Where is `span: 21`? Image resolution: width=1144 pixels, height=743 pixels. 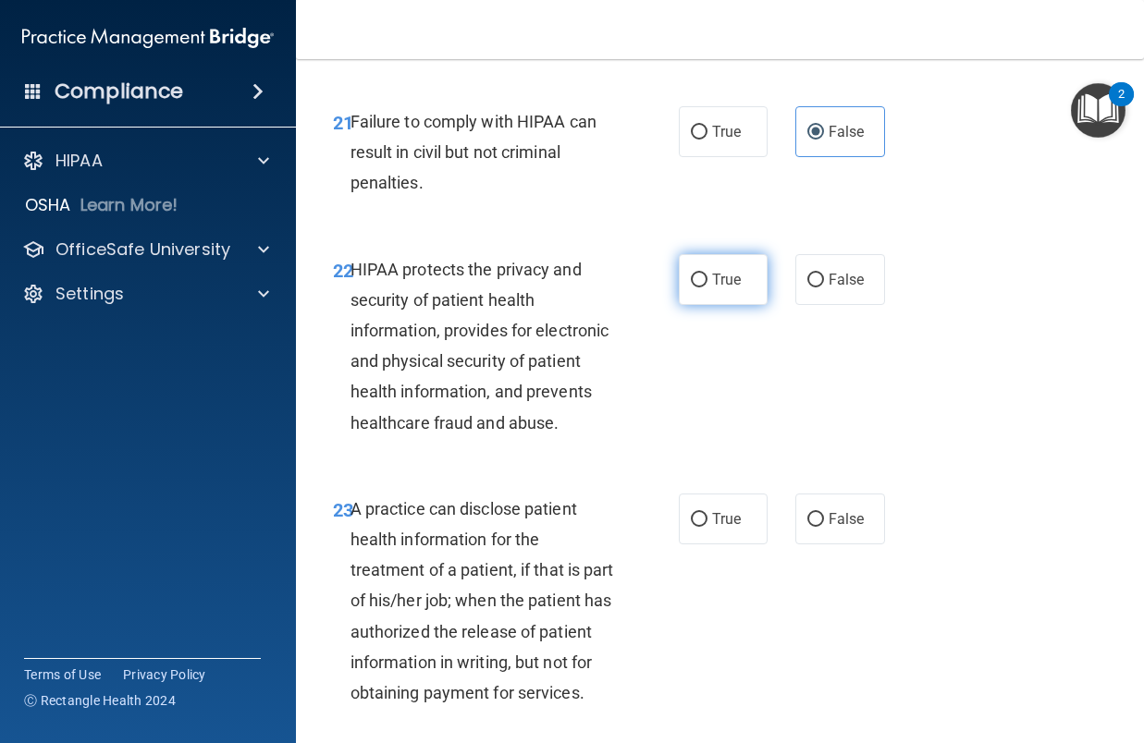 span: 21 is located at coordinates (343, 123).